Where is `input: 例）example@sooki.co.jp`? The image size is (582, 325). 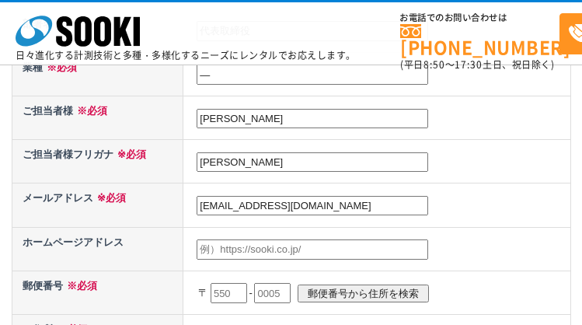 input: 例）example@sooki.co.jp is located at coordinates (313, 206).